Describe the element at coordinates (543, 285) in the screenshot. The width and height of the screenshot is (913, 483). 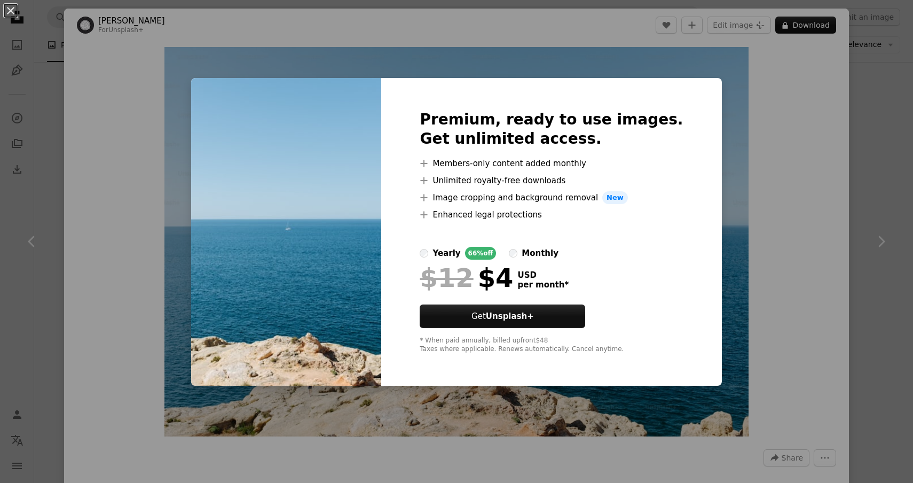
I see `span: per month *` at that location.